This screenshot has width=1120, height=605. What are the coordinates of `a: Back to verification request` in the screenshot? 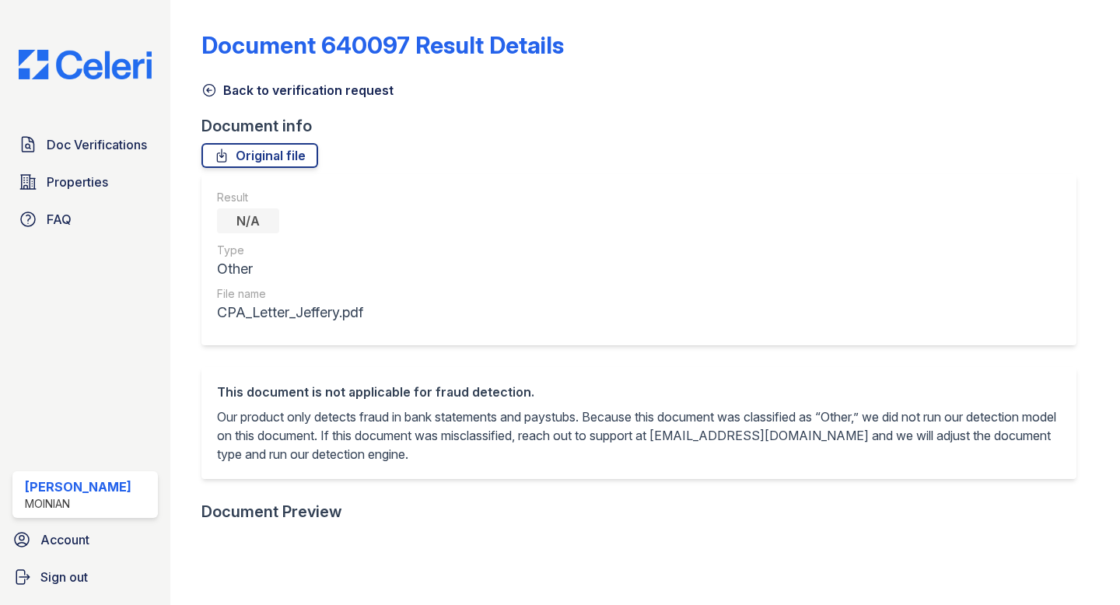 It's located at (297, 90).